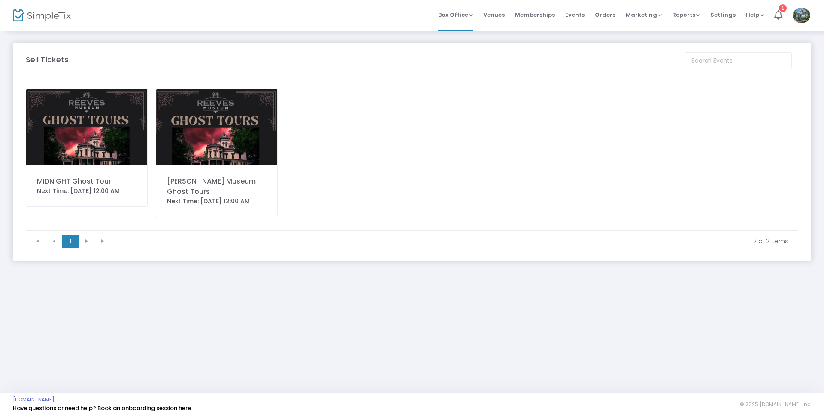  I want to click on div: Data table, so click(412, 230).